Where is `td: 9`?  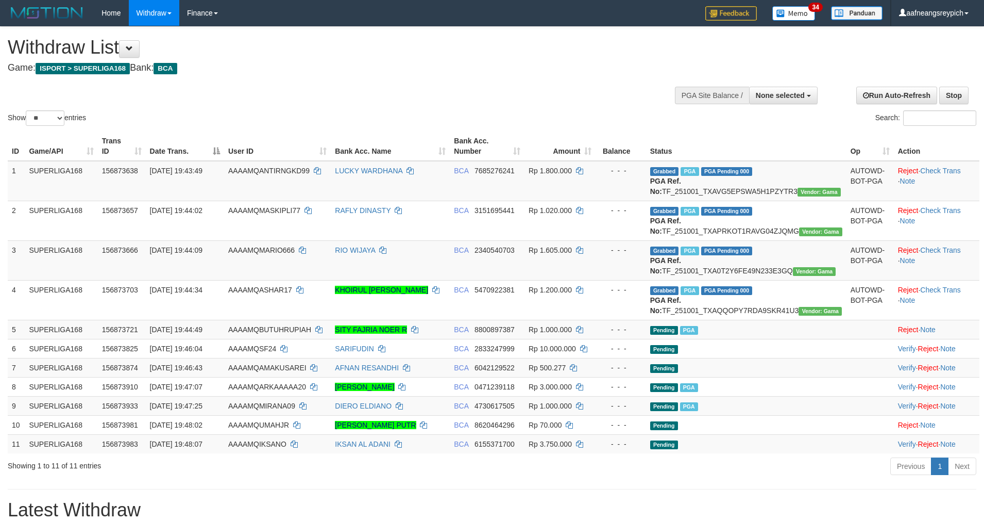 td: 9 is located at coordinates (16, 405).